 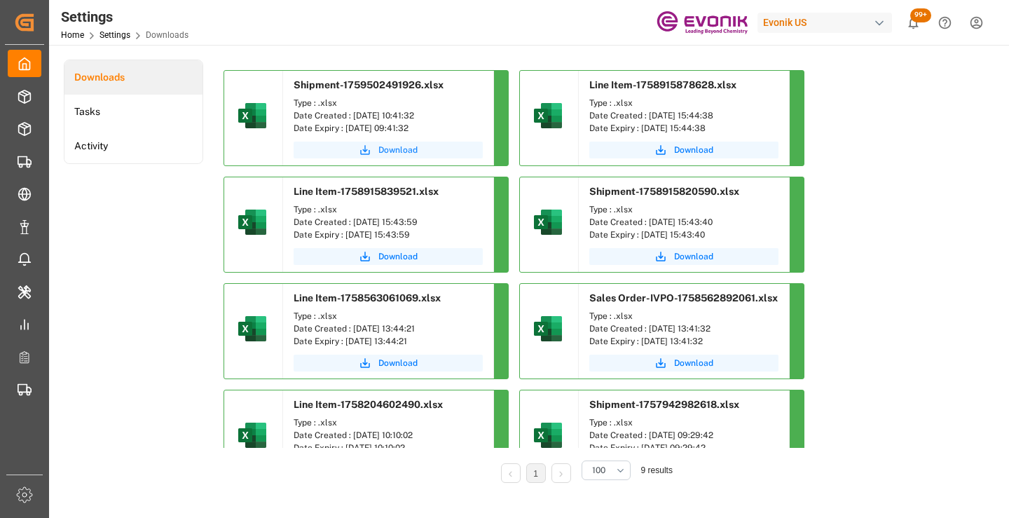 What do you see at coordinates (913, 22) in the screenshot?
I see `button: show 101 new notifications` at bounding box center [913, 22].